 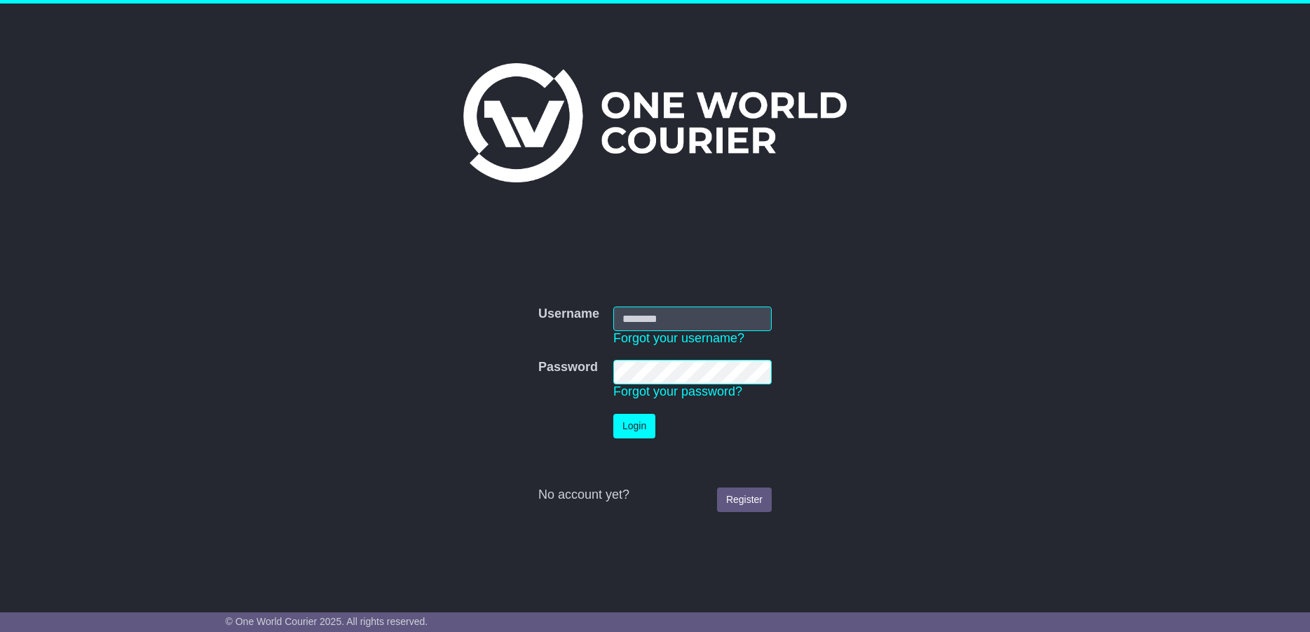 What do you see at coordinates (568, 314) in the screenshot?
I see `label: Username` at bounding box center [568, 314].